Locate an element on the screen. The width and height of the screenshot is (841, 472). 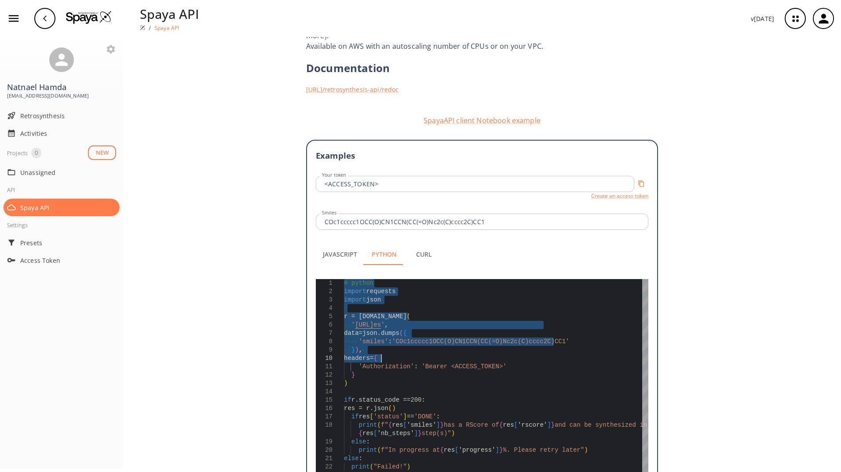
span: headers= is located at coordinates (358, 358).